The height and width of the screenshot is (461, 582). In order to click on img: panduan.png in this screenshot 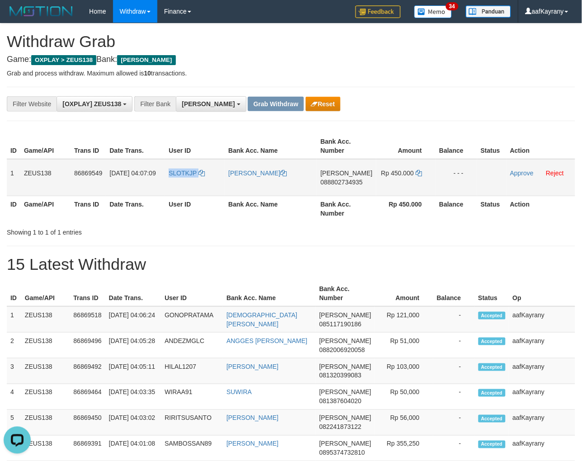, I will do `click(488, 11)`.